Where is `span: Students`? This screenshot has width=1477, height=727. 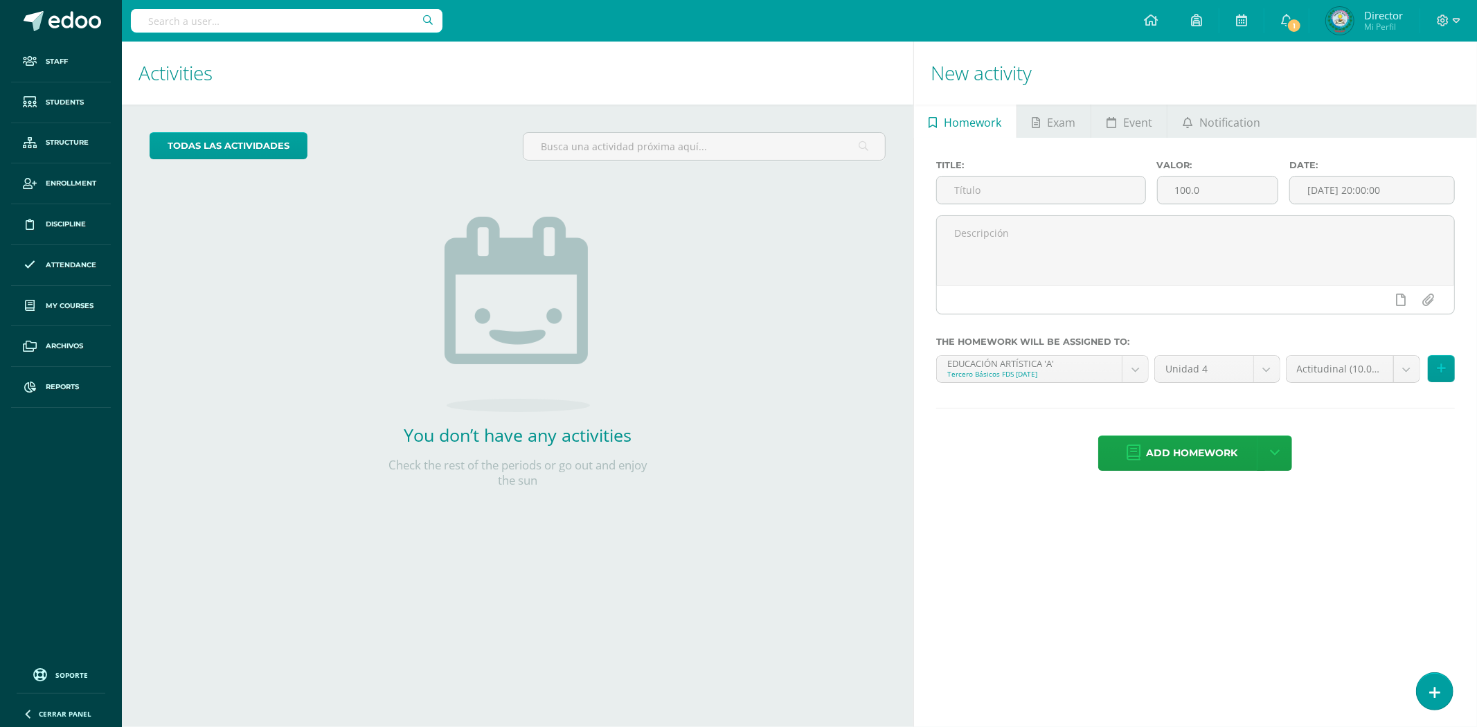
span: Students is located at coordinates (64, 102).